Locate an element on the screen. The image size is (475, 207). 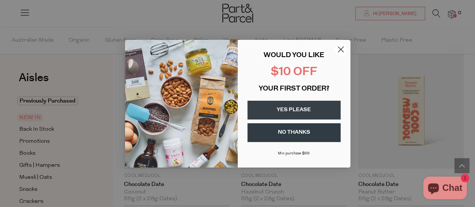
inbox-online-store-chat: Shopify online store chat is located at coordinates (445, 188).